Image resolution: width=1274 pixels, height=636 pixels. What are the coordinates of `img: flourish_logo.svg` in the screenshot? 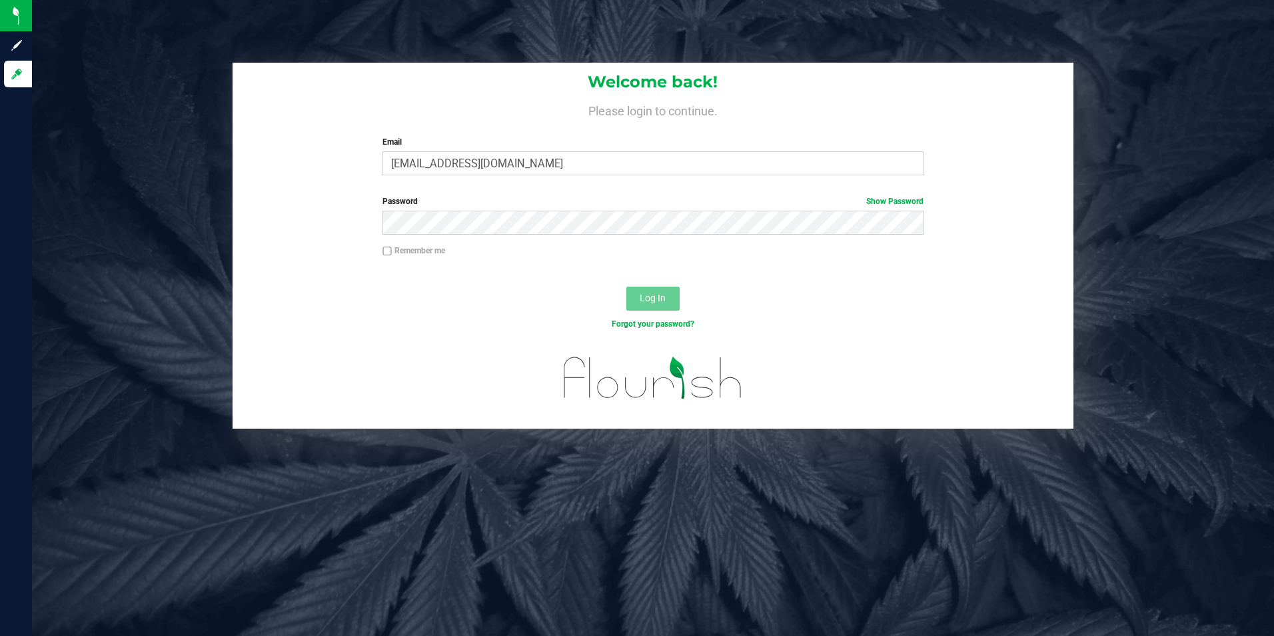 It's located at (653, 378).